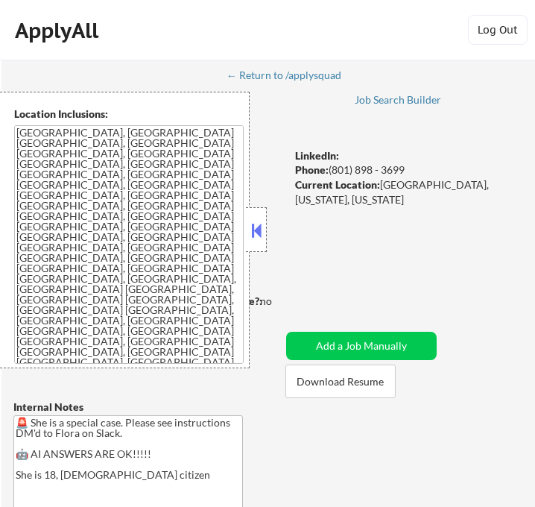 The height and width of the screenshot is (507, 535). What do you see at coordinates (498, 30) in the screenshot?
I see `button: Log Out` at bounding box center [498, 30].